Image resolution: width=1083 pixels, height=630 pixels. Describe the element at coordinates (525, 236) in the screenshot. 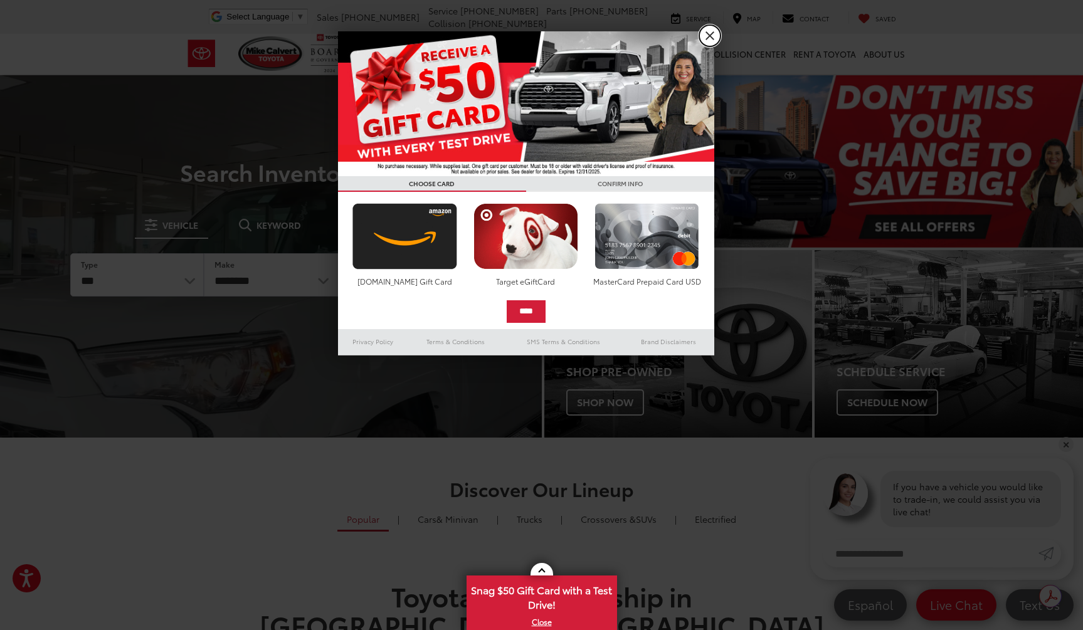

I see `img: targetcard.png` at that location.